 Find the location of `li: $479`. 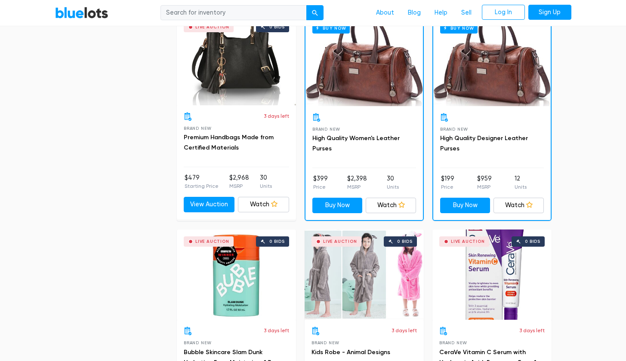

li: $479 is located at coordinates (201, 182).